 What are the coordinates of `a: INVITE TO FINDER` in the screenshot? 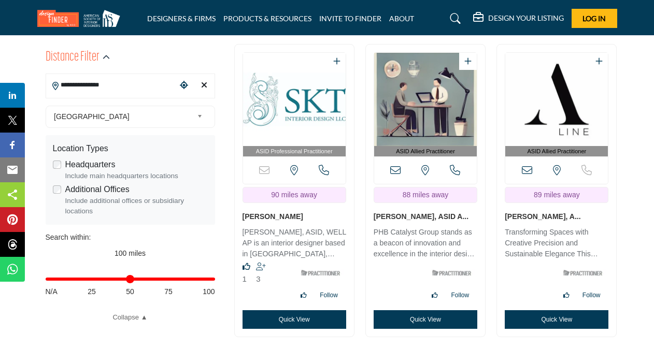 It's located at (350, 18).